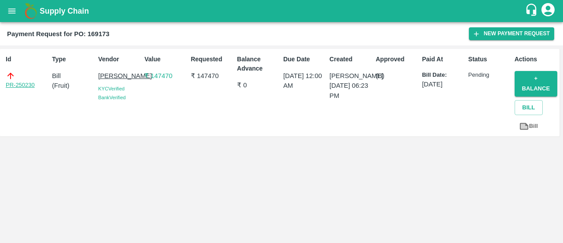 This screenshot has height=243, width=563. What do you see at coordinates (443, 75) in the screenshot?
I see `p: Bill Date:` at bounding box center [443, 75].